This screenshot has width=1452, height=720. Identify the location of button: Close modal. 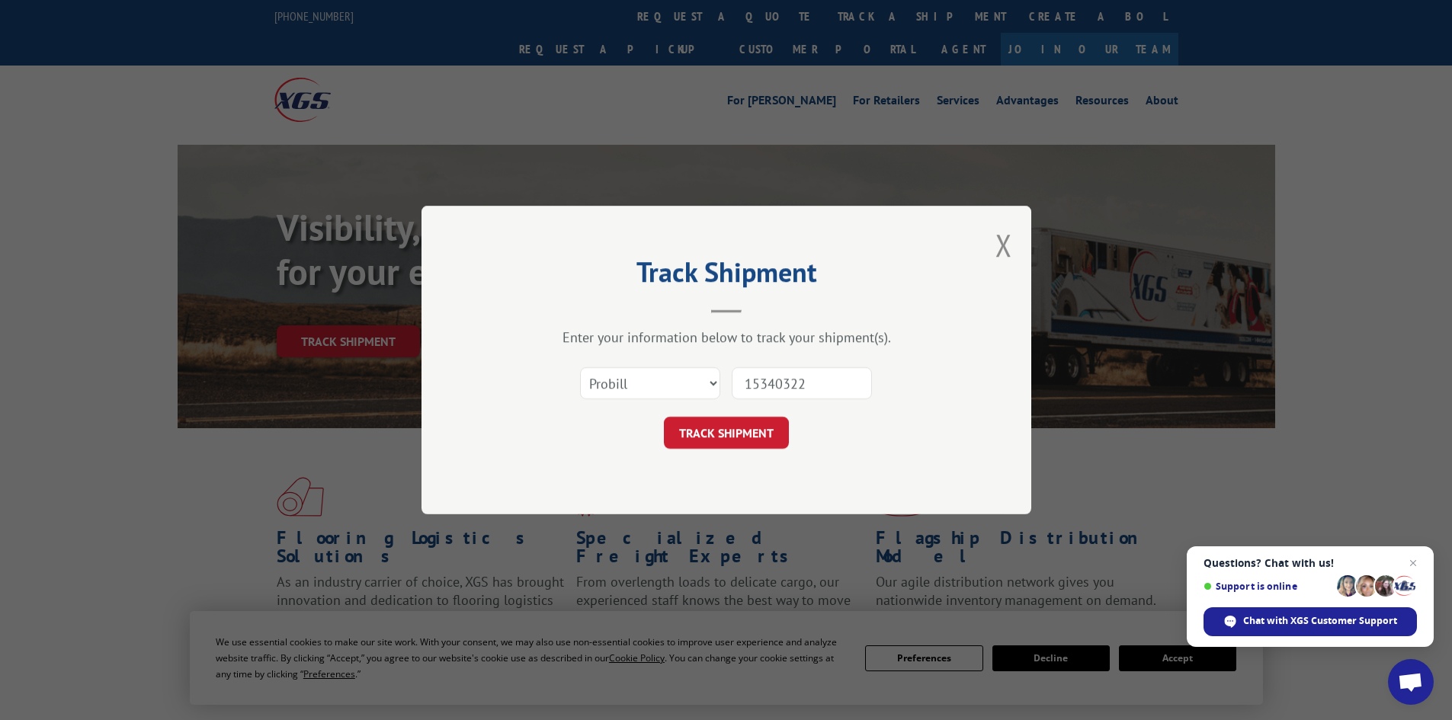
(1004, 245).